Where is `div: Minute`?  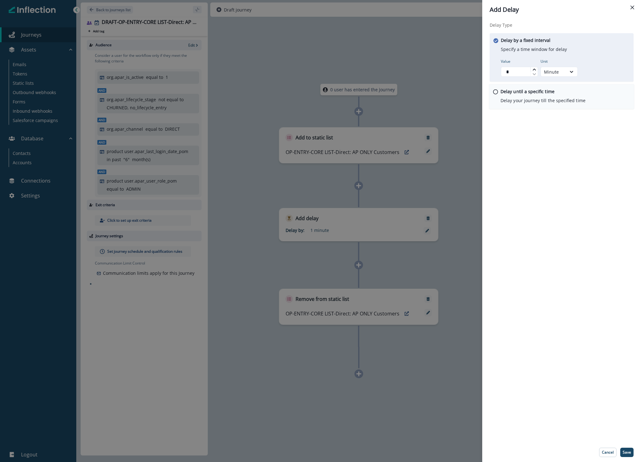 div: Minute is located at coordinates (554, 72).